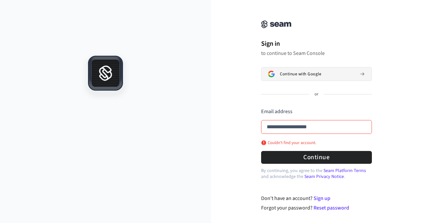 The height and width of the screenshot is (223, 422). Describe the element at coordinates (331, 208) in the screenshot. I see `a: Reset password` at that location.